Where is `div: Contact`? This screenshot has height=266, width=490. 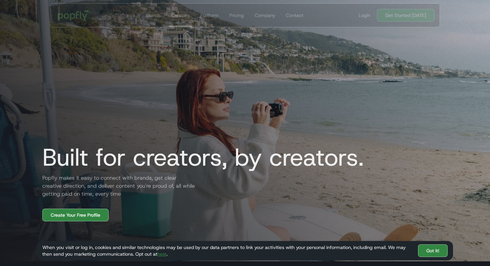 div: Contact is located at coordinates (295, 15).